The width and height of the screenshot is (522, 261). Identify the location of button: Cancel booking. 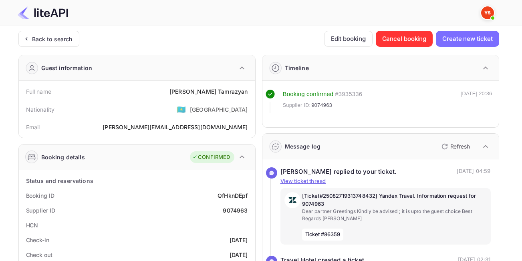
(404, 39).